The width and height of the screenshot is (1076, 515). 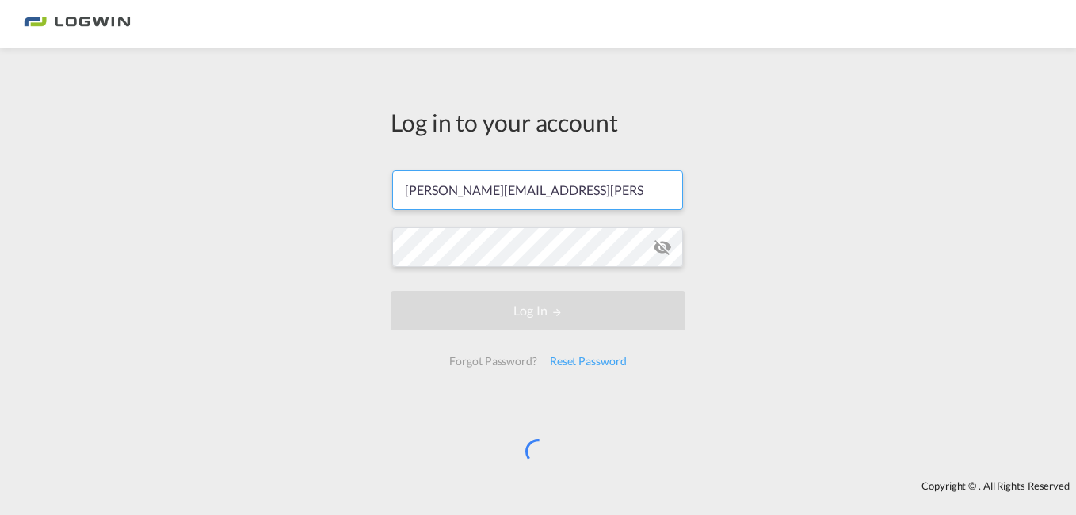 I want to click on div: Log in to your account, so click(x=538, y=122).